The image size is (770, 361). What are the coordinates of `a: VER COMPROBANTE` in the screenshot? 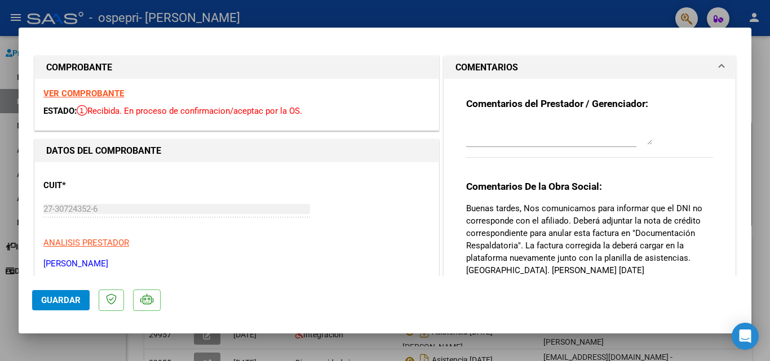 It's located at (83, 94).